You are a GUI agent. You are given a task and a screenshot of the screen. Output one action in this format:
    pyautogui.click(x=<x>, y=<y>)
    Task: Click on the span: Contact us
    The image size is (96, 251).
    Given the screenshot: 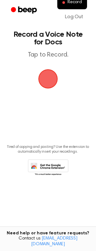 What is the action you would take?
    pyautogui.click(x=48, y=241)
    